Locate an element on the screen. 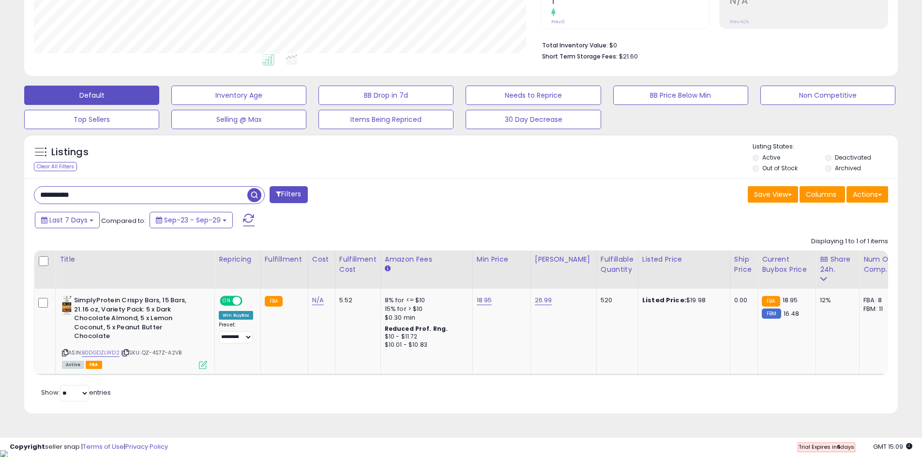 The height and width of the screenshot is (457, 922). a: Privacy Policy is located at coordinates (147, 447).